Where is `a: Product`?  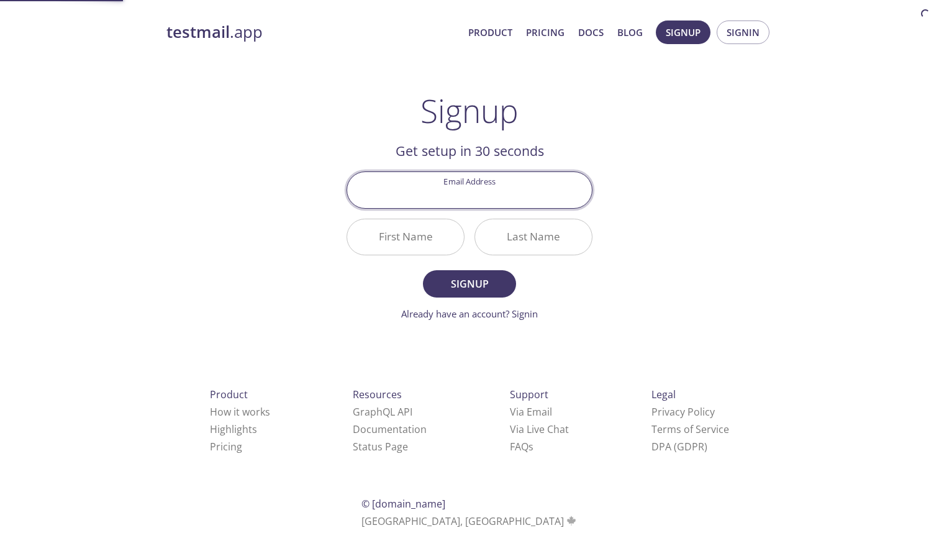
a: Product is located at coordinates (490, 32).